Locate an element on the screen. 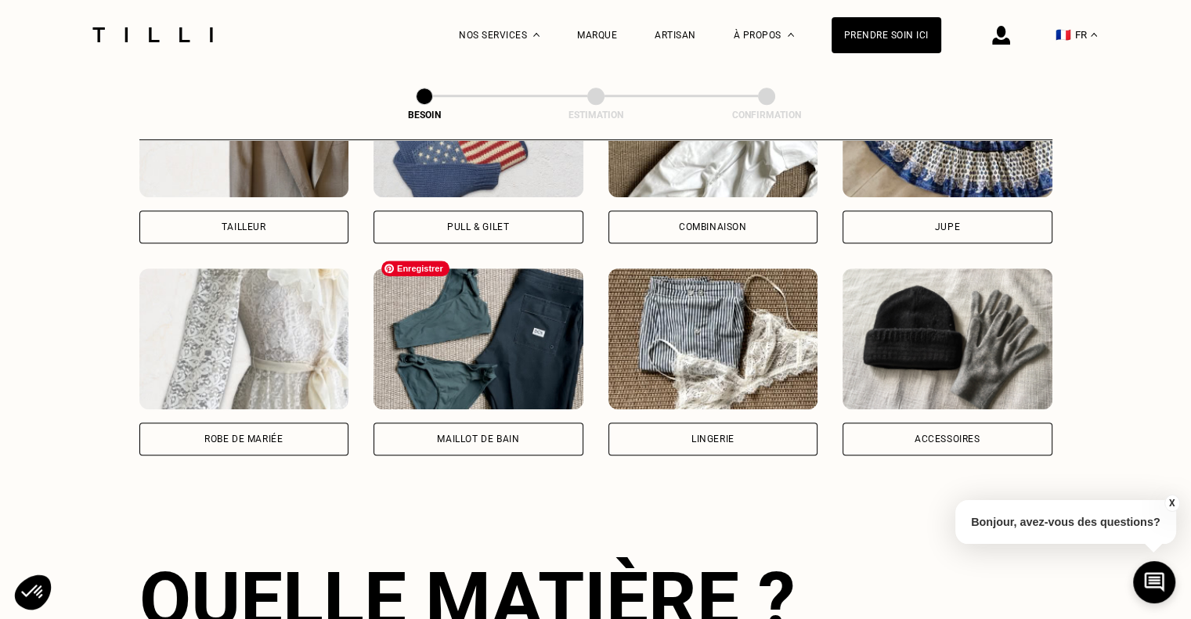  img: Tilli retouche votre Lingerie is located at coordinates (713, 339).